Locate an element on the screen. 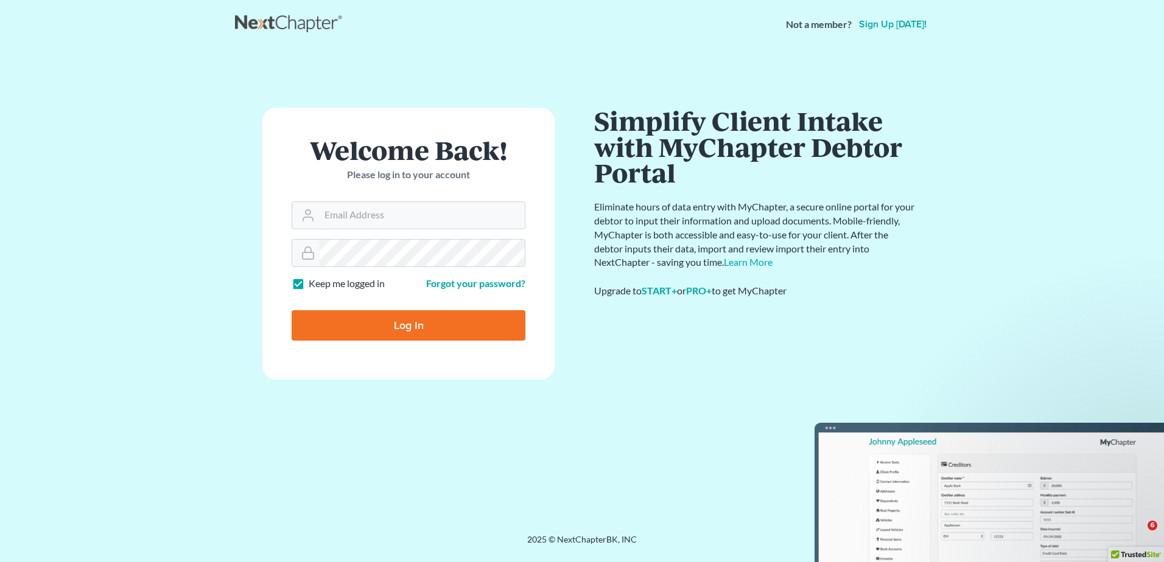  div: Upgrade to or to get MyChapter is located at coordinates (755, 291).